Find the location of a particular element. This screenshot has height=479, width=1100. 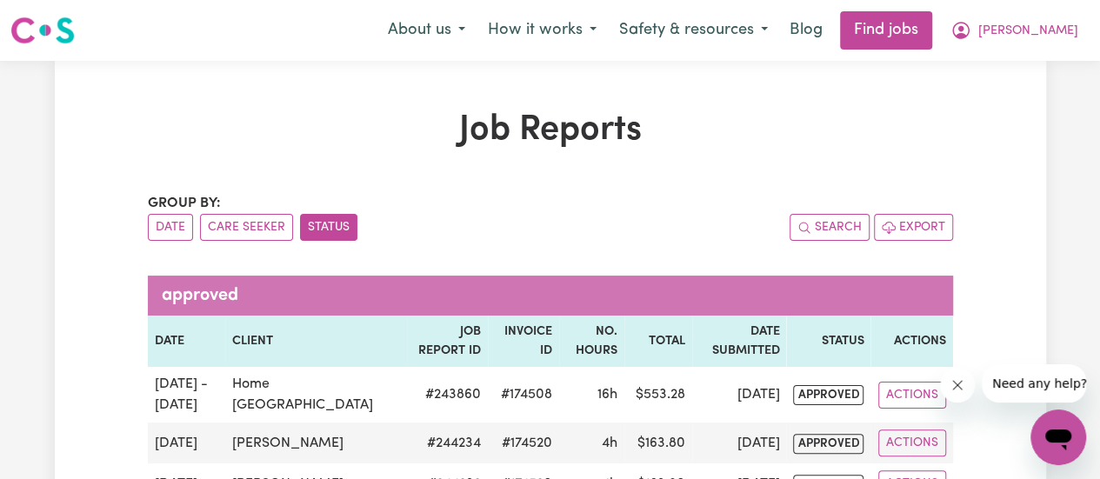

button: sort invoices by date is located at coordinates (170, 227).